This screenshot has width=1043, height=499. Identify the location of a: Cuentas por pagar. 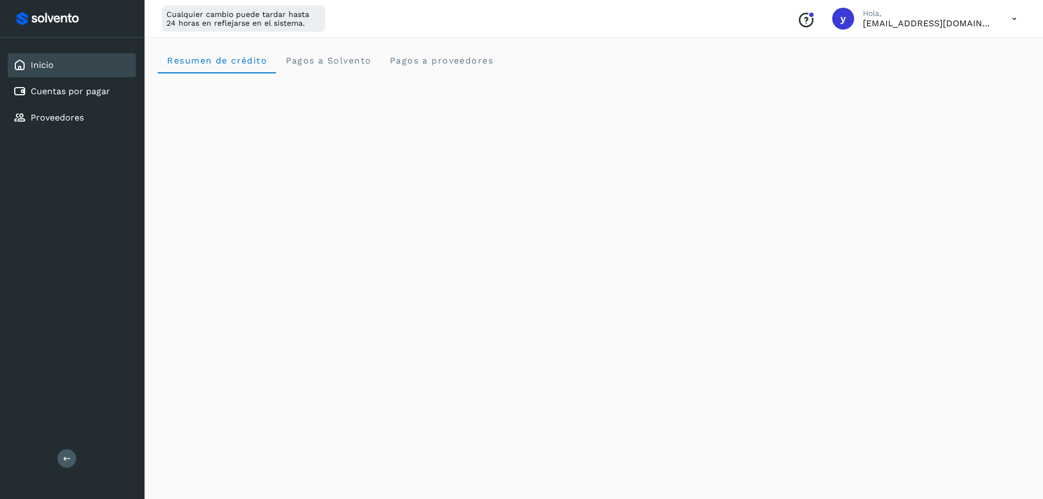
(70, 91).